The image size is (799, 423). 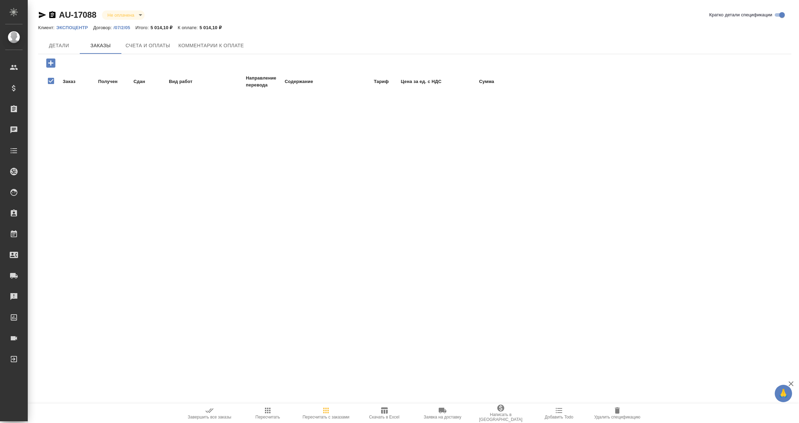 I want to click on td: Получен, so click(x=115, y=82).